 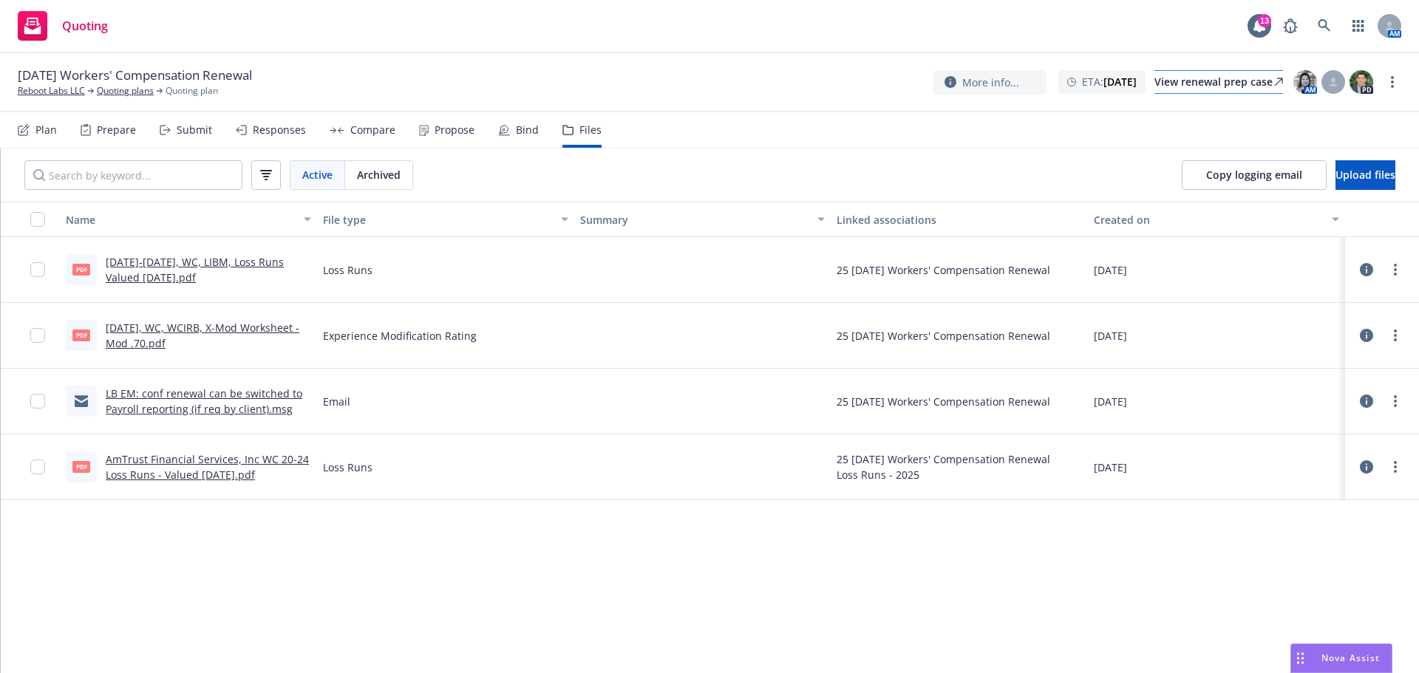 What do you see at coordinates (1219, 82) in the screenshot?
I see `a: View renewal prep case` at bounding box center [1219, 82].